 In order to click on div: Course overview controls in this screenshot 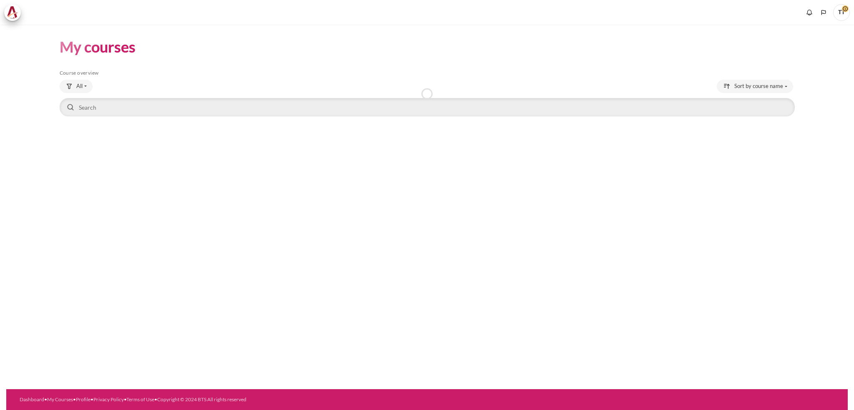, I will do `click(427, 99)`.